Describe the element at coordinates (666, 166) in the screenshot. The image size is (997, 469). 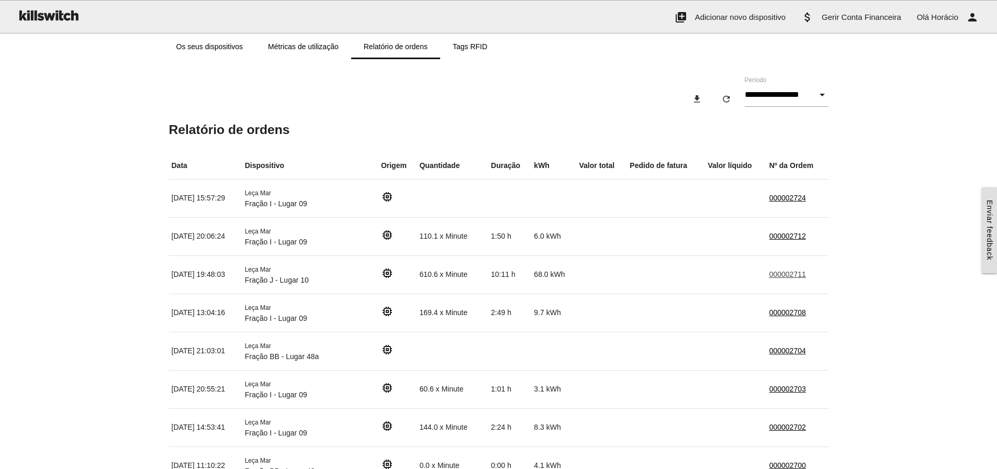
I see `th: Pedido de fatura` at that location.